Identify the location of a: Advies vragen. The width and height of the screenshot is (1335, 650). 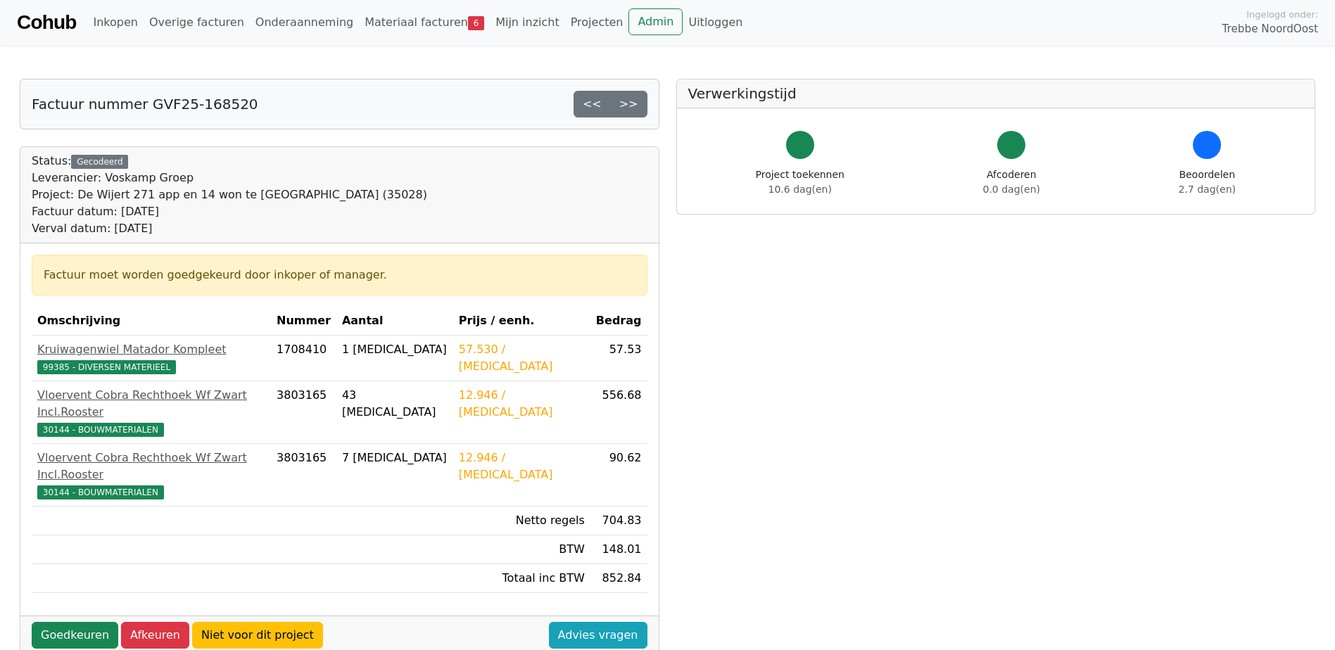
(598, 635).